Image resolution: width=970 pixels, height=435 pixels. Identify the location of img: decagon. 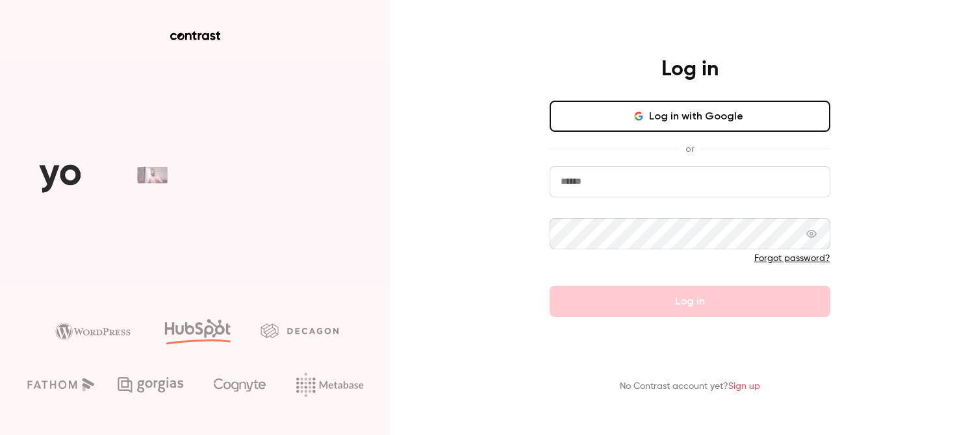
(299, 331).